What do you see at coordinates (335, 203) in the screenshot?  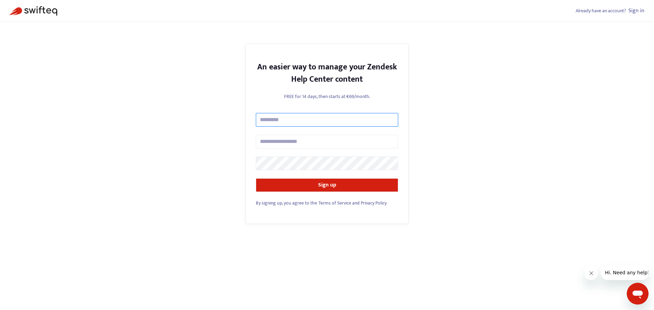 I see `a: Terms of Service` at bounding box center [335, 203].